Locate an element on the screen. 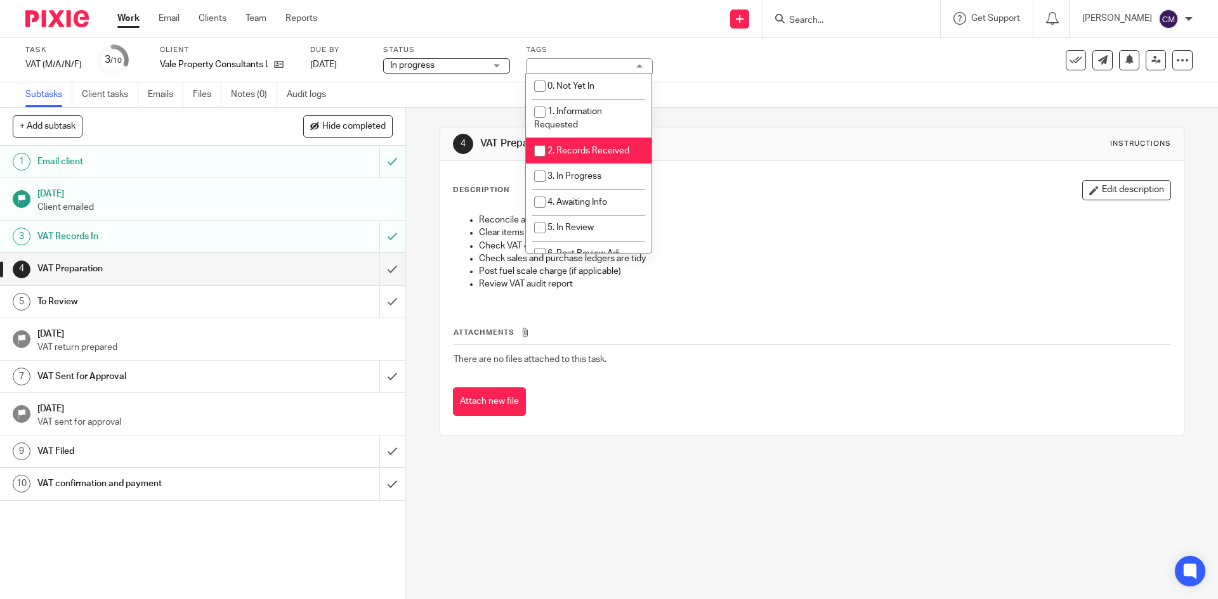  span: 3. In Progress is located at coordinates (574, 176).